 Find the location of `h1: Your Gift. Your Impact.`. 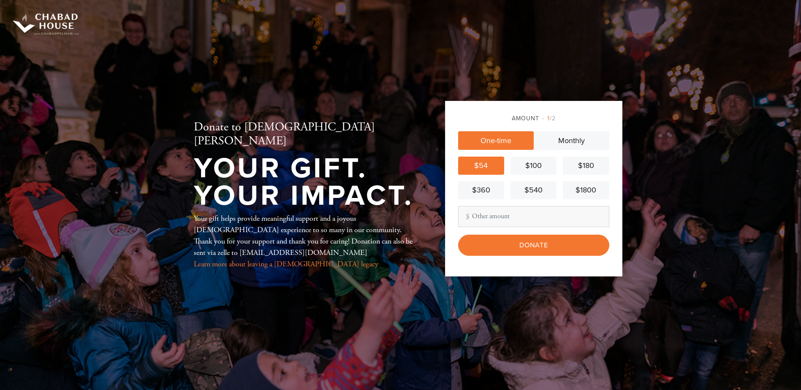

h1: Your Gift. Your Impact. is located at coordinates (306, 182).